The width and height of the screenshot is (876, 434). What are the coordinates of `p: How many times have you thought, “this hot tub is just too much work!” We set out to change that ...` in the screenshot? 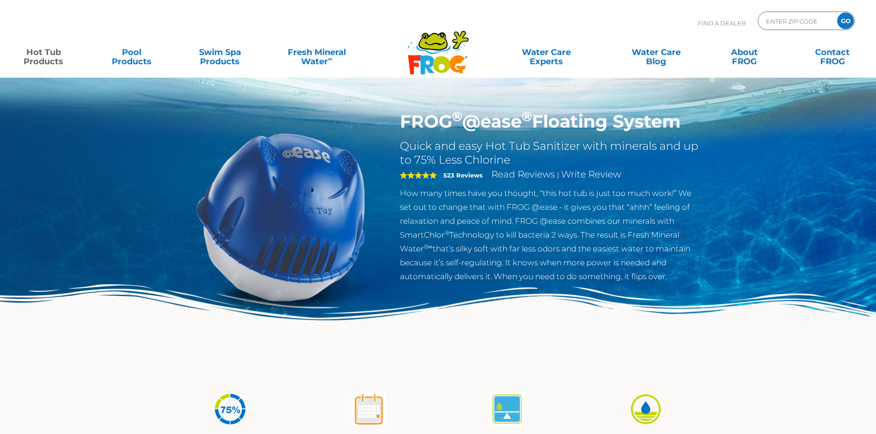 It's located at (551, 235).